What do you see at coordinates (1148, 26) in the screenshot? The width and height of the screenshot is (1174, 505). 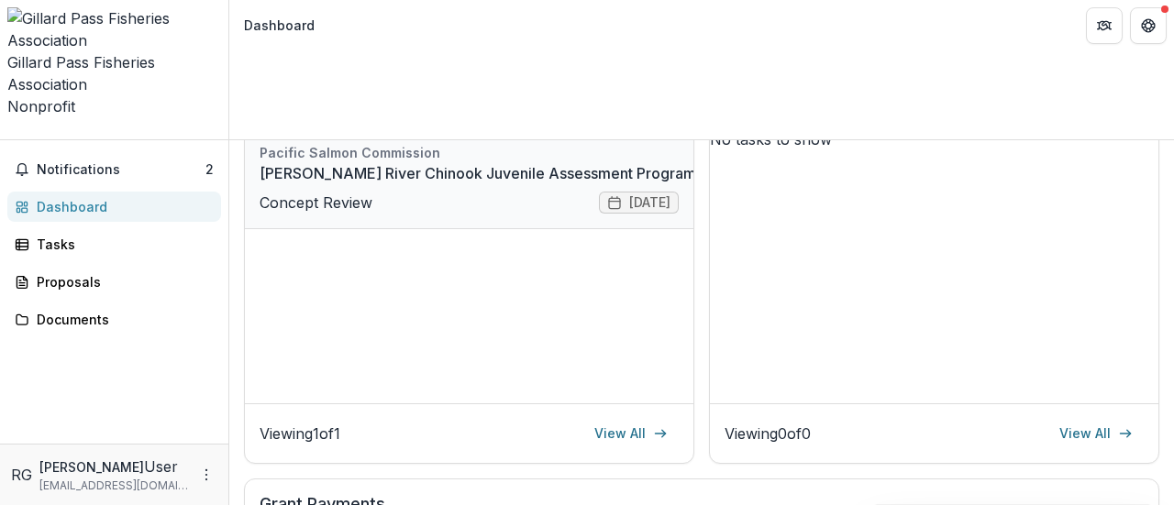 I see `button: Get Help` at bounding box center [1148, 26].